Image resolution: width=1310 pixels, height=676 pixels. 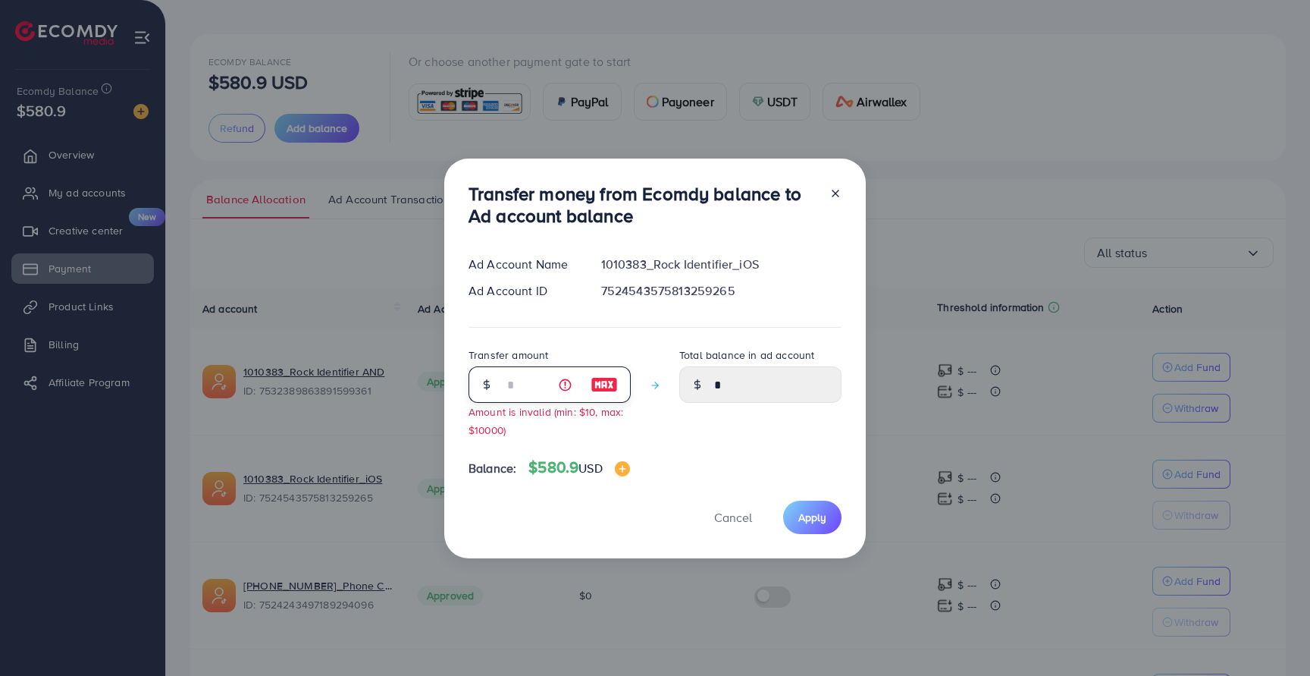 What do you see at coordinates (522, 264) in the screenshot?
I see `div: Ad Account Name` at bounding box center [522, 264].